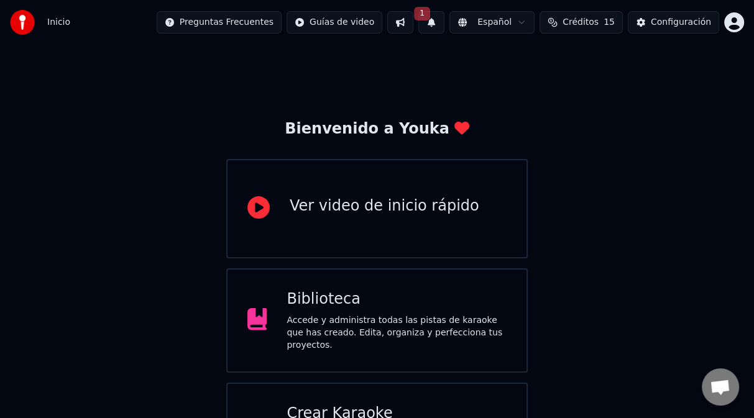  What do you see at coordinates (58, 22) in the screenshot?
I see `span: Inicio` at bounding box center [58, 22].